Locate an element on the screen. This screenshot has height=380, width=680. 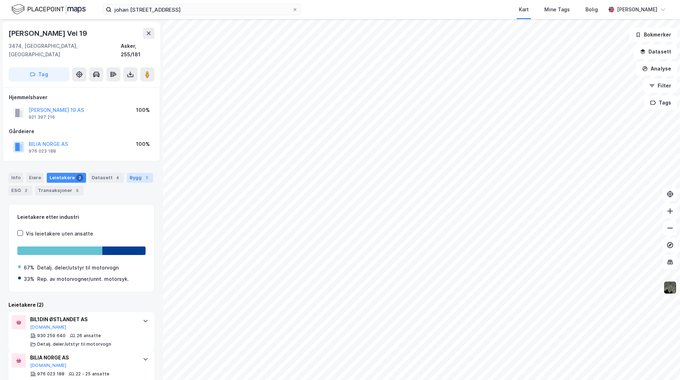
div: 930 259 640 is located at coordinates (51, 336).